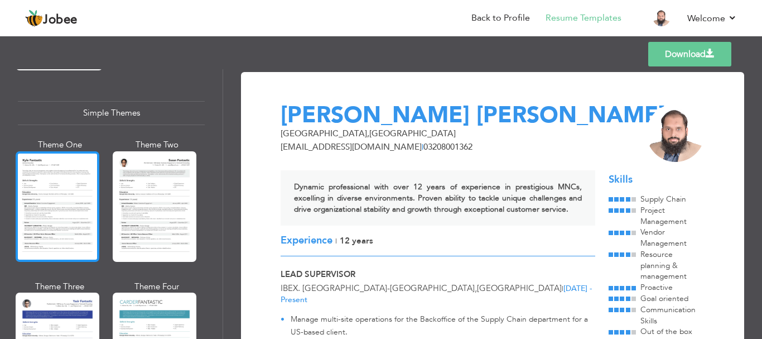  Describe the element at coordinates (318, 274) in the screenshot. I see `span: Lead Supervisor` at that location.